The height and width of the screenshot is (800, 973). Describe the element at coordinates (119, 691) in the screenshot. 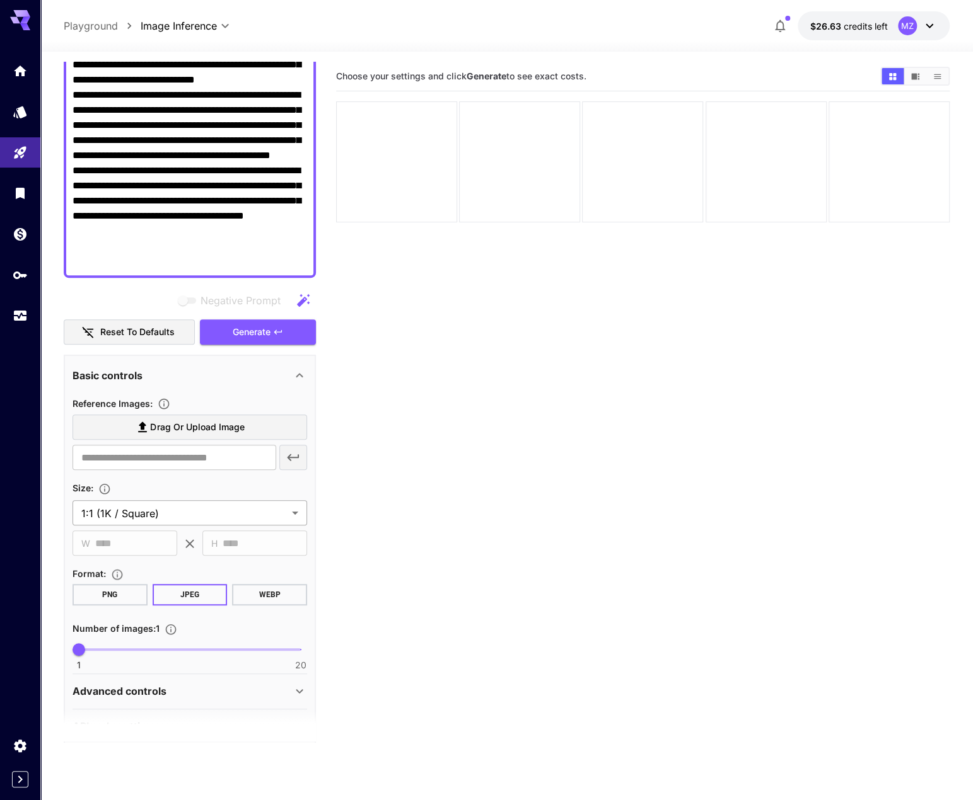

I see `p: Advanced controls` at that location.